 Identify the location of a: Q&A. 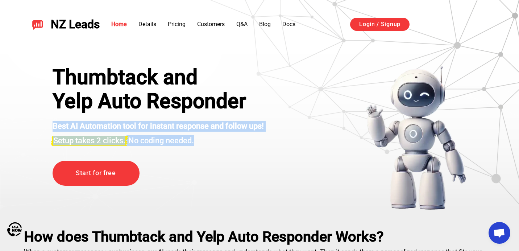
(242, 24).